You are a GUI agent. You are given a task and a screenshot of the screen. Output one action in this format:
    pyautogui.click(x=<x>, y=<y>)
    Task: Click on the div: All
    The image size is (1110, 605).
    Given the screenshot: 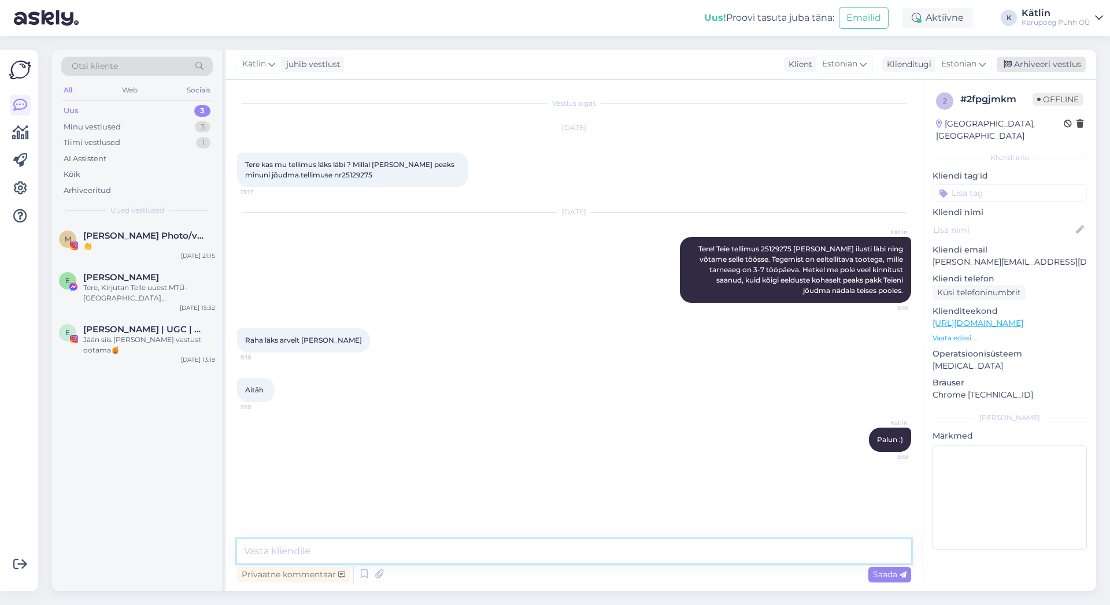 What is the action you would take?
    pyautogui.click(x=68, y=90)
    